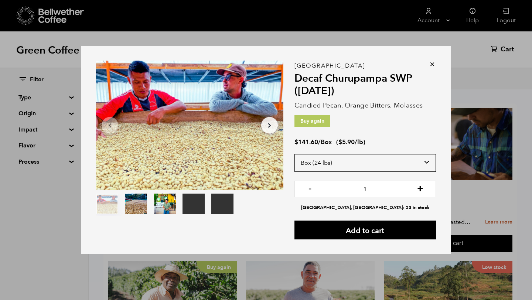 This screenshot has height=300, width=532. Describe the element at coordinates (365, 105) in the screenshot. I see `p: Candied Pecan, Orange Bitters, Molasses` at that location.